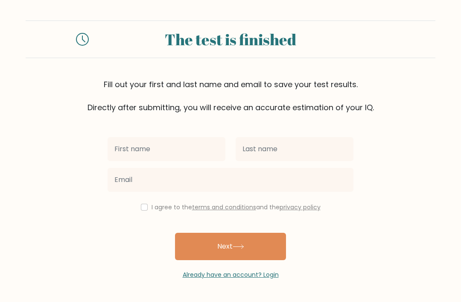  What do you see at coordinates (295, 149) in the screenshot?
I see `input: Last name` at bounding box center [295, 149].